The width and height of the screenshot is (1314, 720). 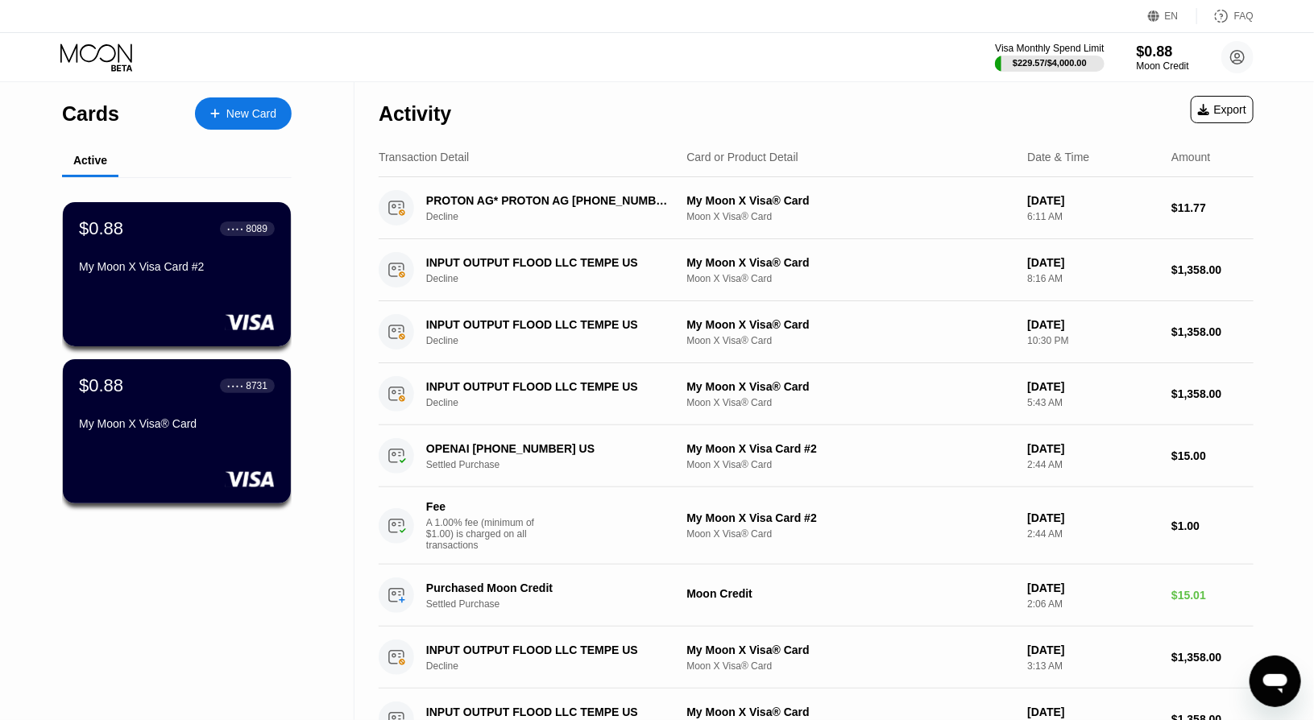 What do you see at coordinates (742, 157) in the screenshot?
I see `div: Card or Product Detail` at bounding box center [742, 157].